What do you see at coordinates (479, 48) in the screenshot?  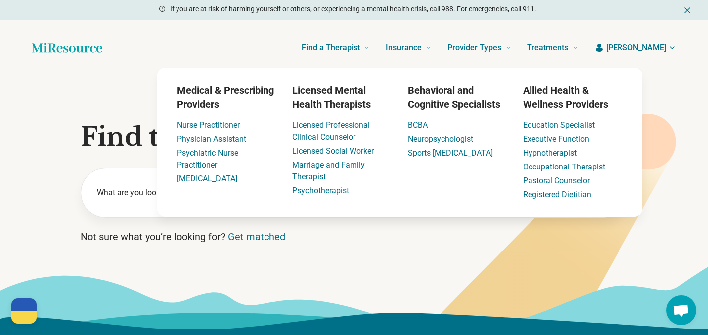 I see `a: Provider Types` at bounding box center [479, 48].